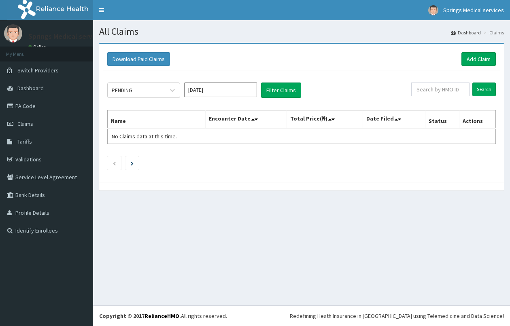 The width and height of the screenshot is (510, 326). What do you see at coordinates (144, 136) in the screenshot?
I see `span: No Claims data at this time.` at bounding box center [144, 136].